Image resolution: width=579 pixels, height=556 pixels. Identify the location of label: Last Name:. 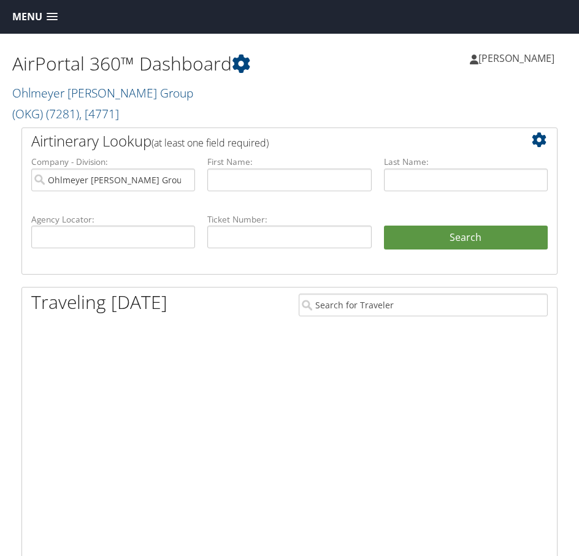
(465, 162).